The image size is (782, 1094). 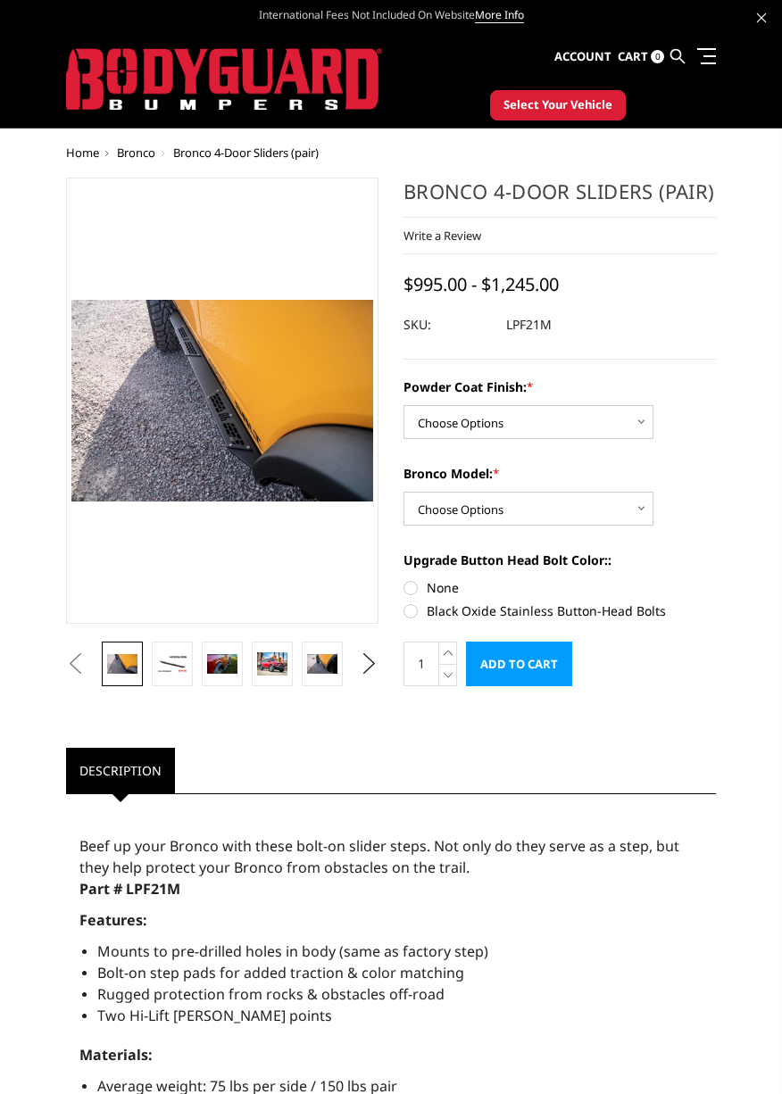 What do you see at coordinates (129, 889) in the screenshot?
I see `span: Part # LPF21M` at bounding box center [129, 889].